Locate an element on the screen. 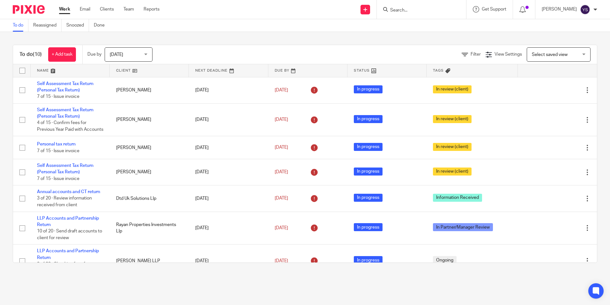 Image resolution: width=610 pixels, height=305 pixels. a: Annual accounts and CT return is located at coordinates (69, 192).